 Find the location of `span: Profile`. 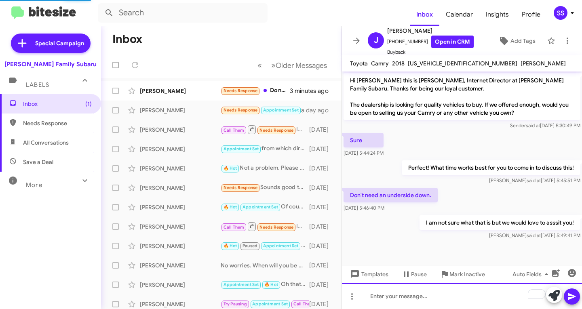

span: Profile is located at coordinates (531, 15).